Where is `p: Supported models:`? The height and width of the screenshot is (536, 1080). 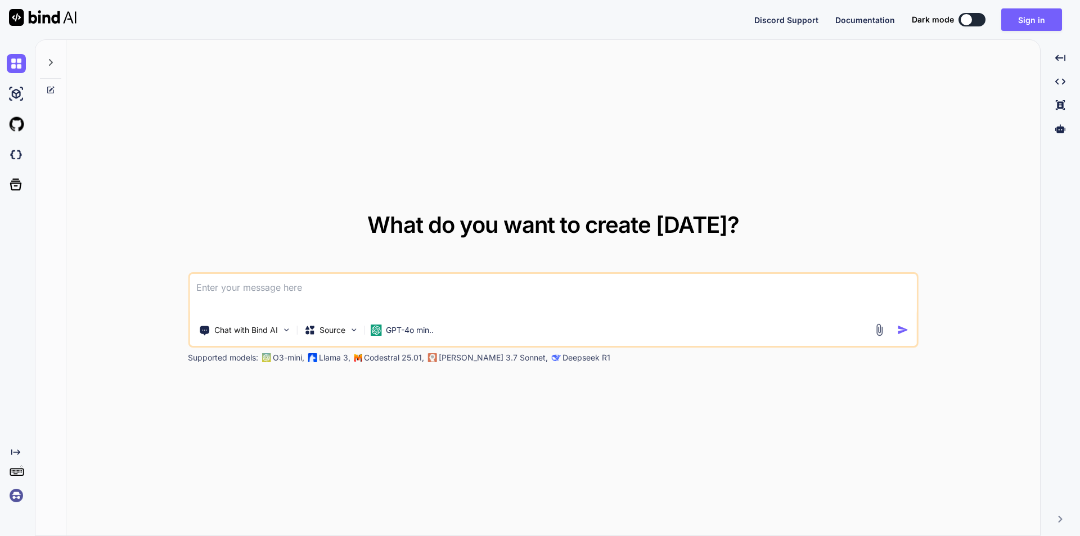 p: Supported models: is located at coordinates (223, 358).